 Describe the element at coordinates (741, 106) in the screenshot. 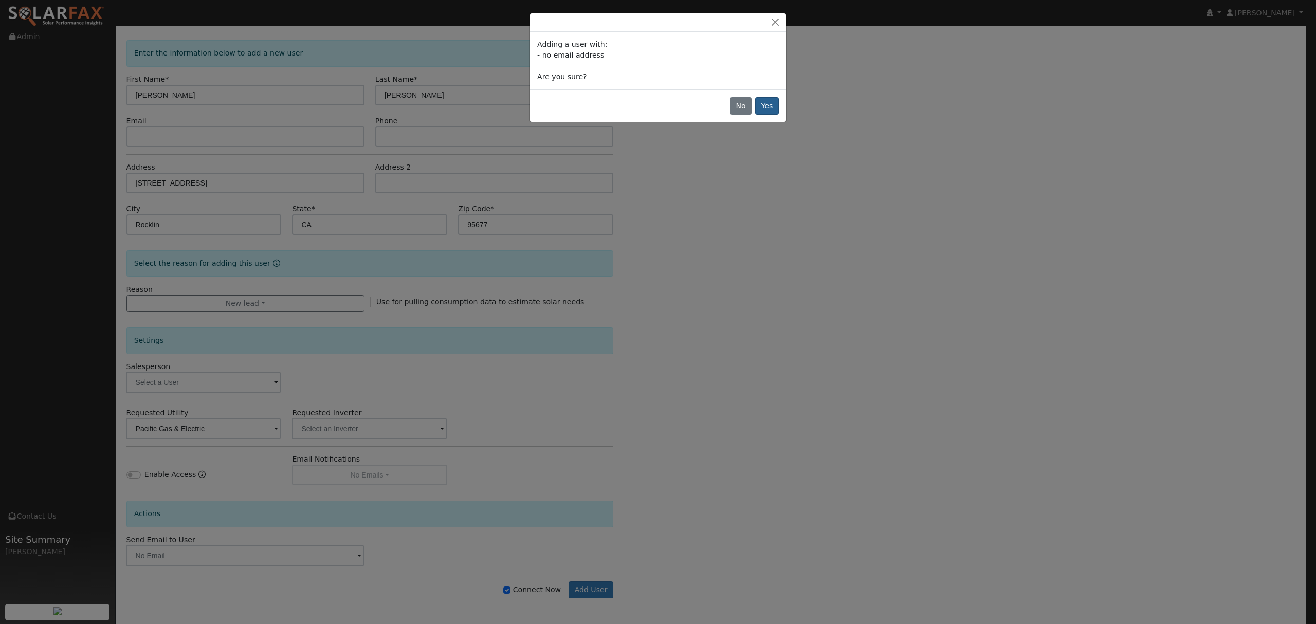

I see `button: No` at that location.